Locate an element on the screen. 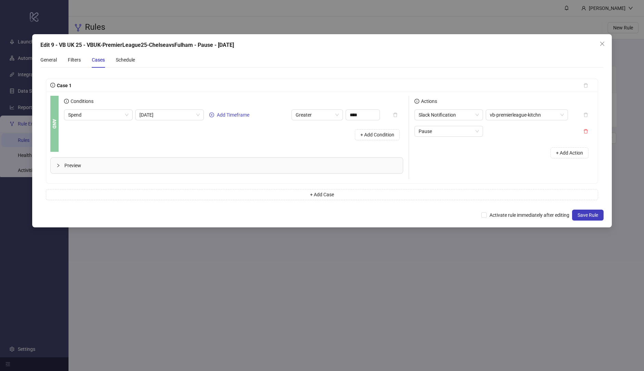  button: + Add Action is located at coordinates (569, 153).